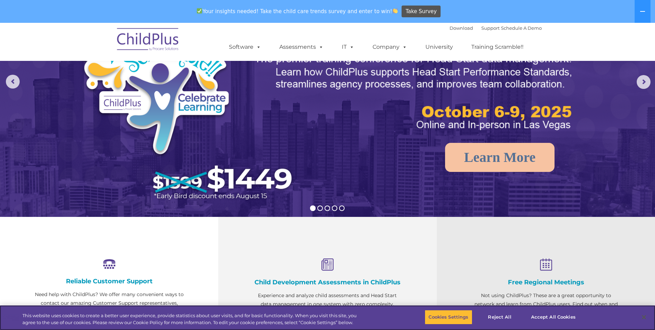 The image size is (655, 330). What do you see at coordinates (327, 282) in the screenshot?
I see `h4: Child Development Assessments in ChildPlus` at bounding box center [327, 282].